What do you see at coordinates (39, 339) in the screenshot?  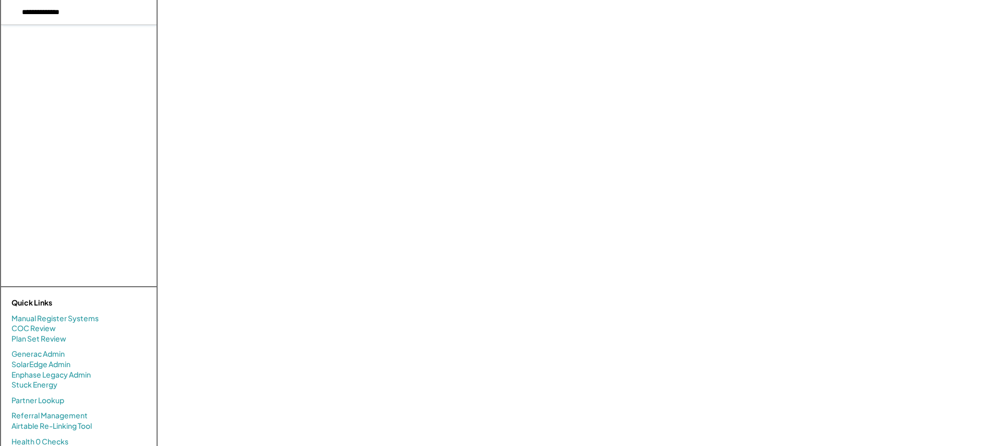 I see `a: Plan Set Review` at bounding box center [39, 339].